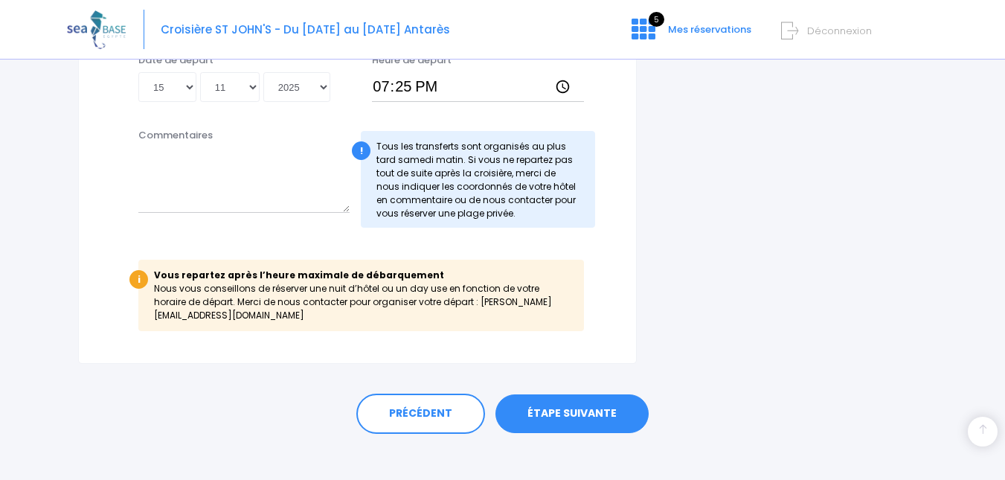 The width and height of the screenshot is (1005, 480). What do you see at coordinates (689, 34) in the screenshot?
I see `a: 5 Mes réservations` at bounding box center [689, 34].